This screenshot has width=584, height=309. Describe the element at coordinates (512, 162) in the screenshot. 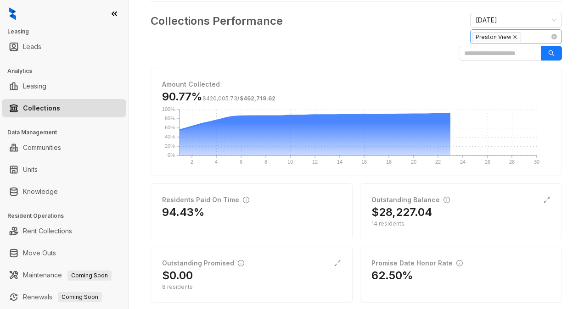

I see `text: 28` at that location.